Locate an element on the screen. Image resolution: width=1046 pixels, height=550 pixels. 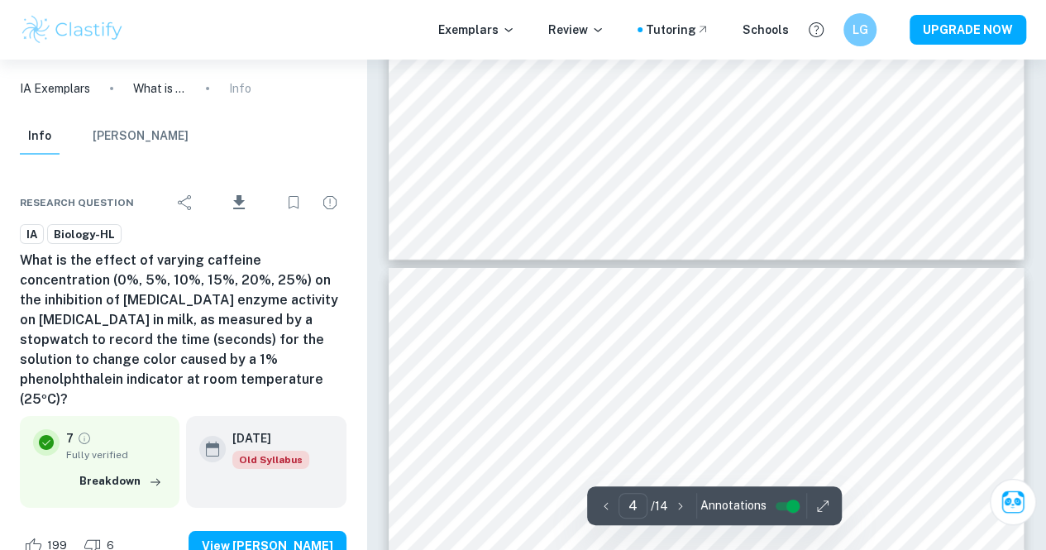
h6: What is the effect of varying caffeine concentration (0%, 5%, 10%, 15%, 20%, 25%) on the inhibiti... is located at coordinates (183, 330).